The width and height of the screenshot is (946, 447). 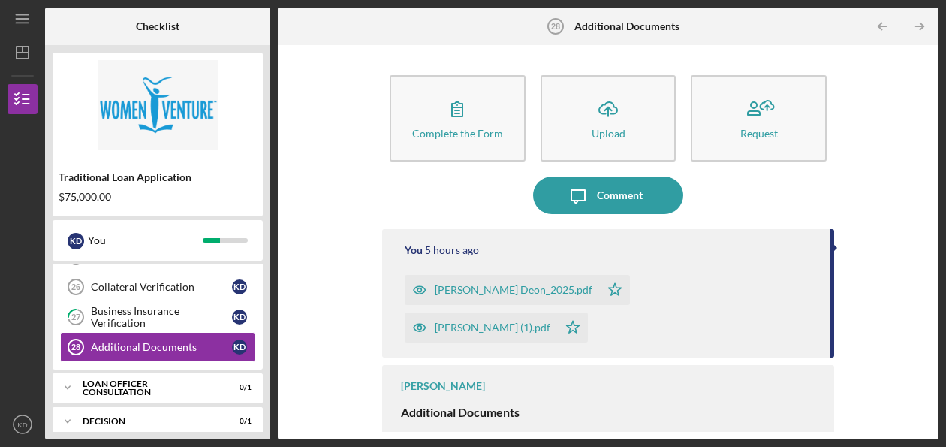 I want to click on div: Upload, so click(x=608, y=133).